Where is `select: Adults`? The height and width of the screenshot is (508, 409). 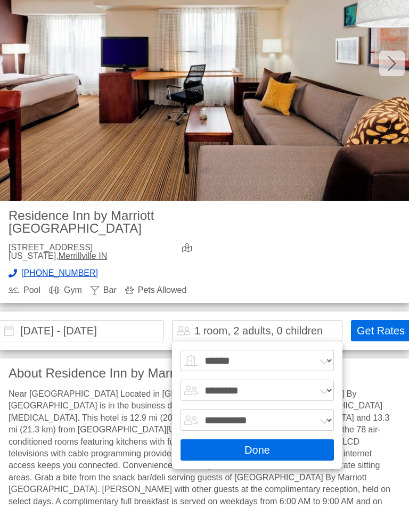
select: Adults is located at coordinates (257, 390).